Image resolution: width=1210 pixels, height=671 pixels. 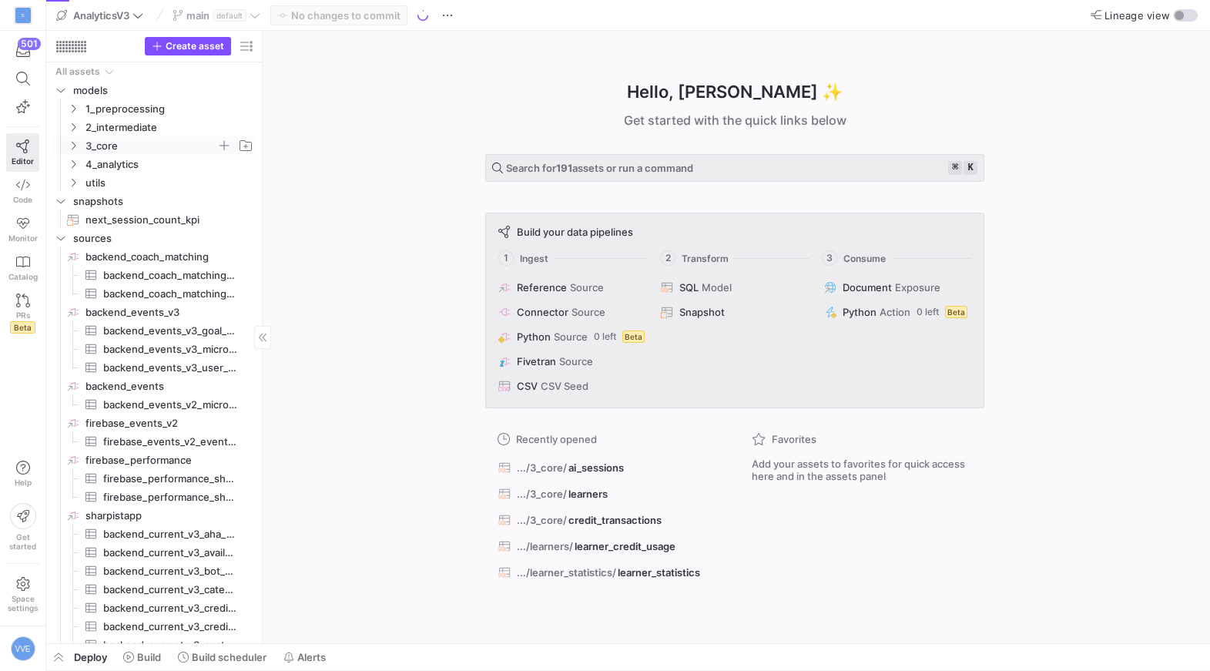 I want to click on span: Connector, so click(x=542, y=312).